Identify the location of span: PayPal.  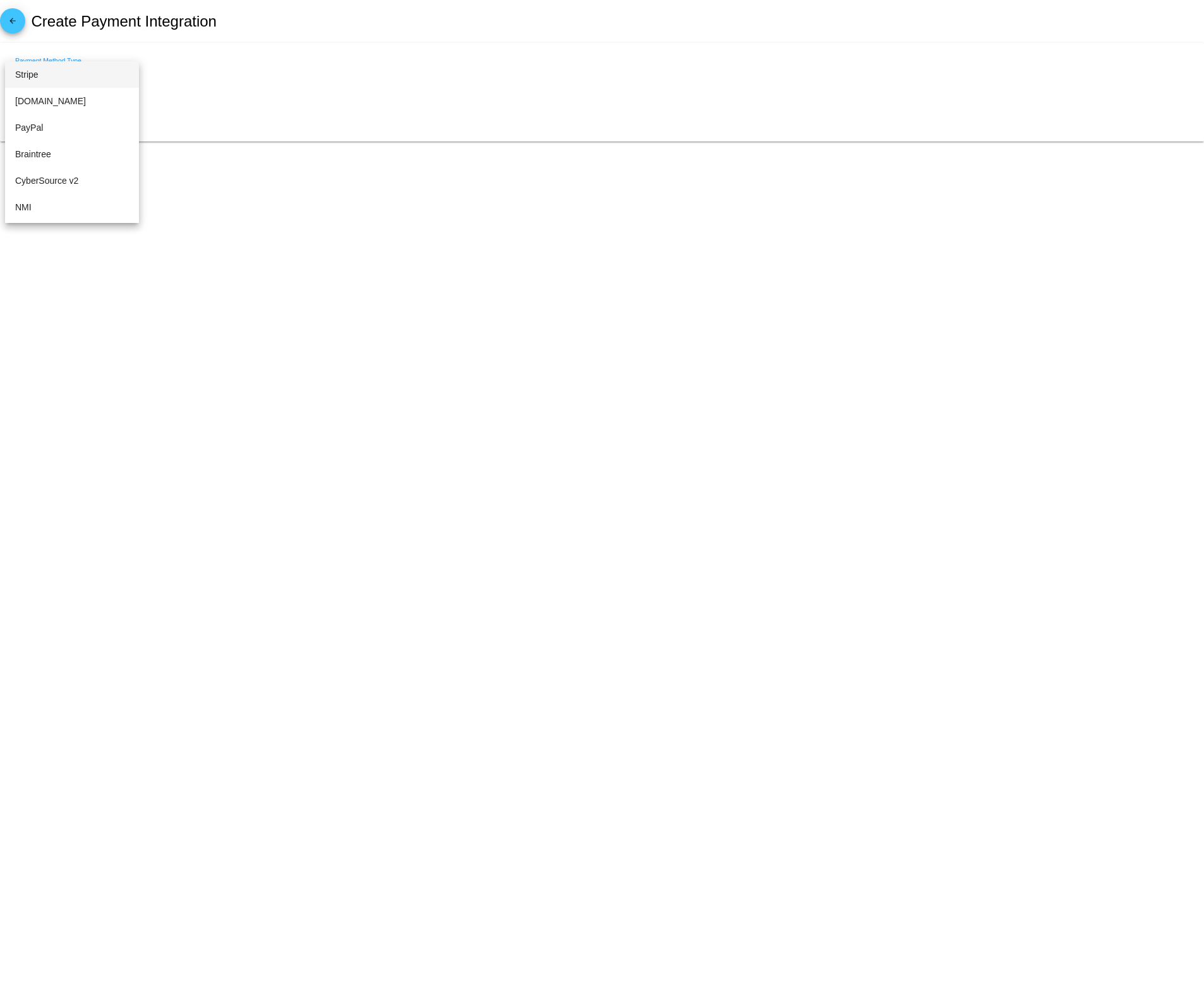
(72, 128).